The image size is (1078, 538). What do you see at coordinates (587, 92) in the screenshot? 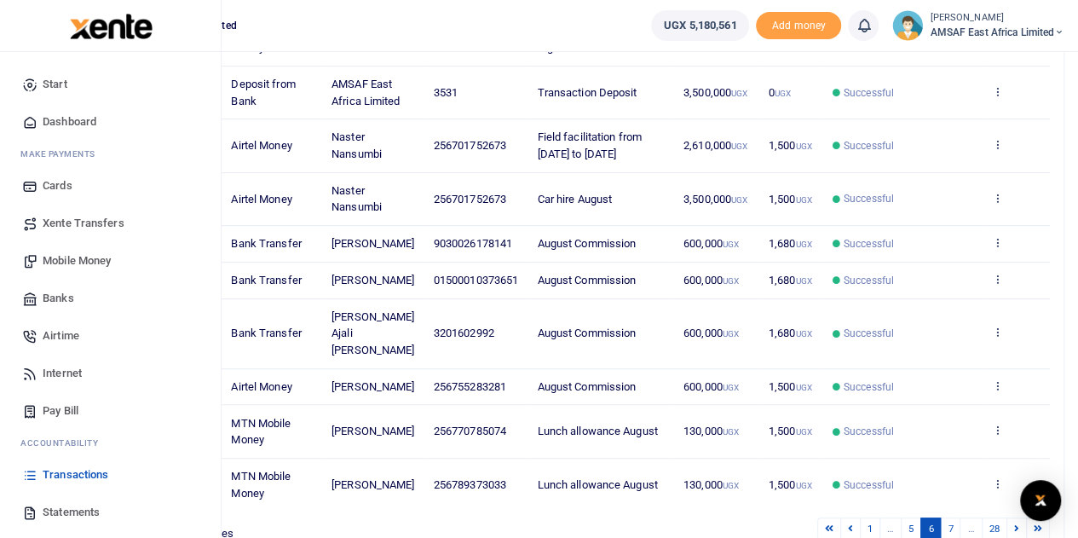
I see `span: Transaction Deposit` at bounding box center [587, 92].